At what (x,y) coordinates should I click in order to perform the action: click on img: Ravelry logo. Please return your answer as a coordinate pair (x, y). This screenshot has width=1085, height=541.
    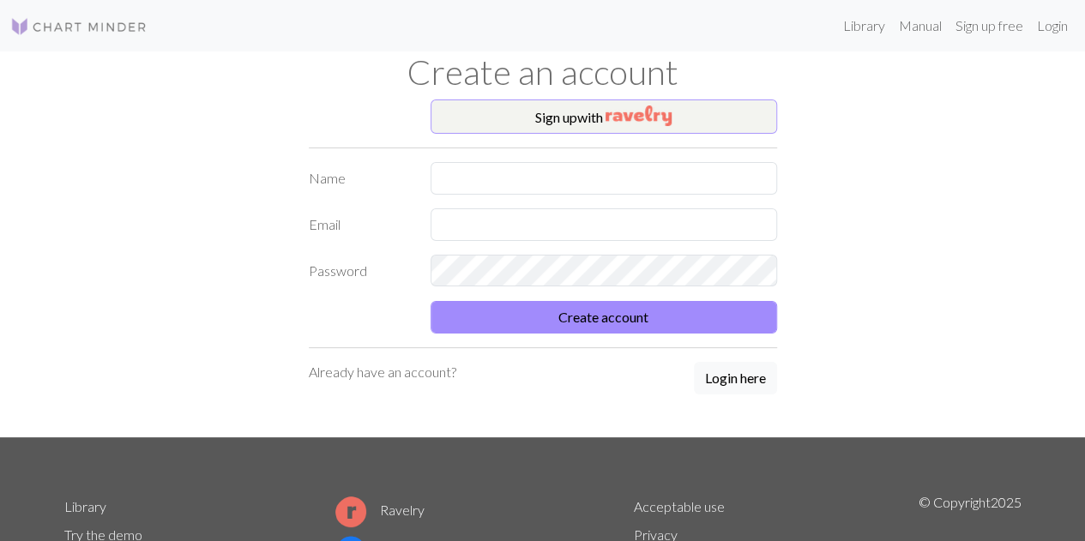
    Looking at the image, I should click on (351, 512).